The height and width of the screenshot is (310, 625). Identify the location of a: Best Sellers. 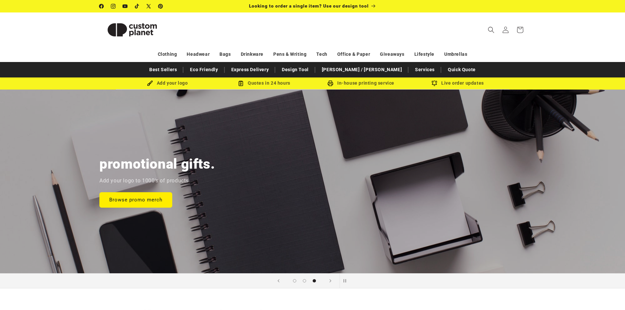
(163, 70).